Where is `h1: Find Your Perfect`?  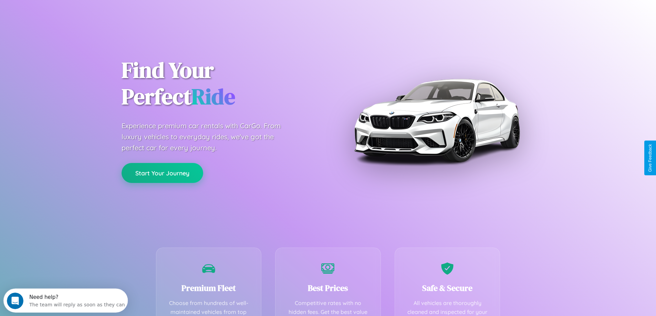 h1: Find Your Perfect is located at coordinates (220, 84).